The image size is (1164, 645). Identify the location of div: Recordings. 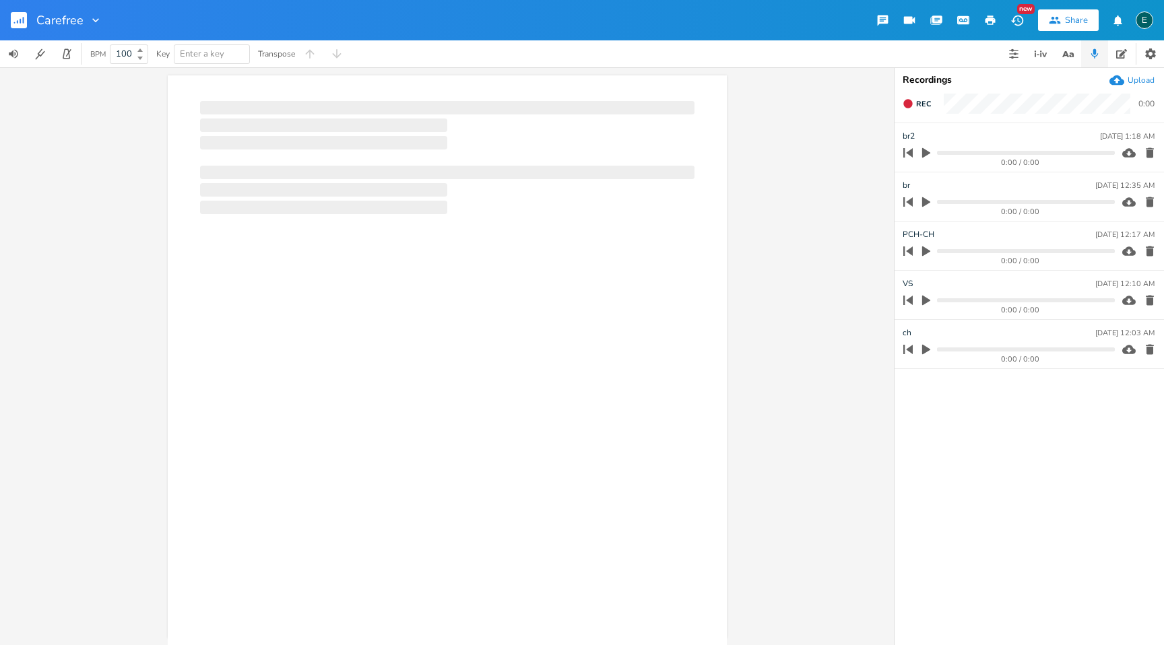
(1029, 80).